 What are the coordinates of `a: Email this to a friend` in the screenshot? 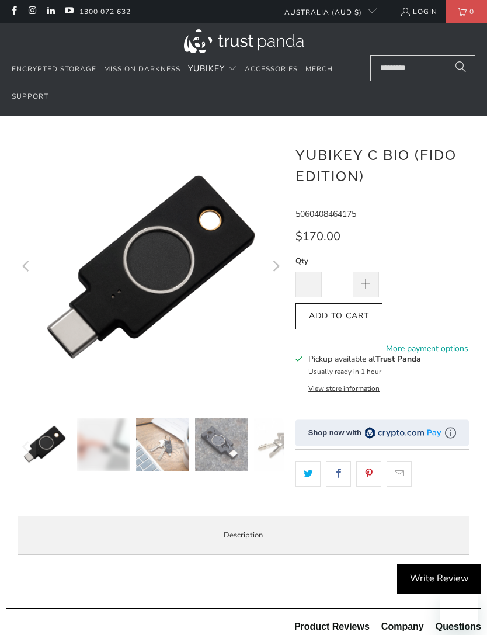 It's located at (399, 473).